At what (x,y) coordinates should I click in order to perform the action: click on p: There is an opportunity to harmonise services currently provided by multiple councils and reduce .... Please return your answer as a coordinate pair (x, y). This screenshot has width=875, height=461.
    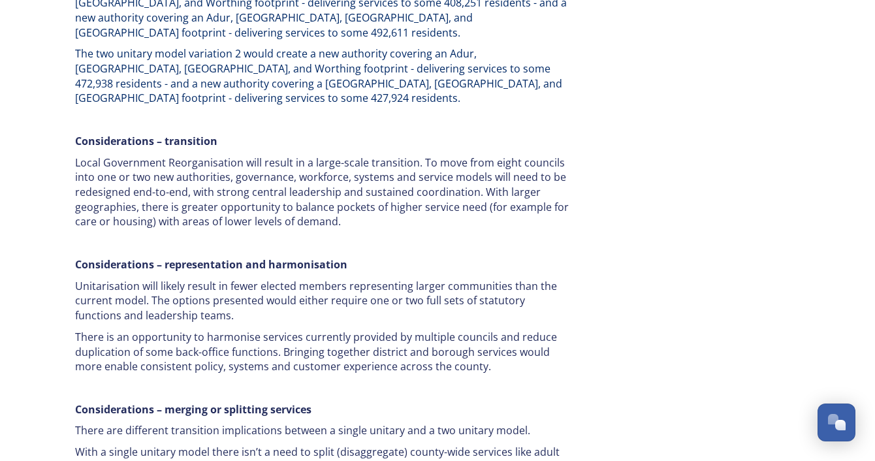
    Looking at the image, I should click on (323, 352).